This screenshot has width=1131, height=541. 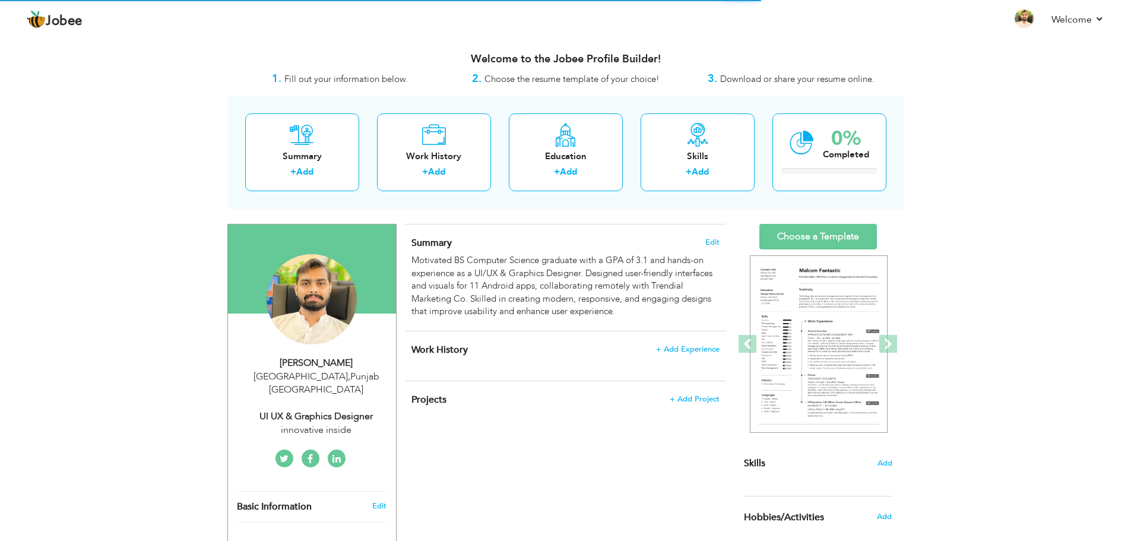 What do you see at coordinates (434, 156) in the screenshot?
I see `div: Work History` at bounding box center [434, 156].